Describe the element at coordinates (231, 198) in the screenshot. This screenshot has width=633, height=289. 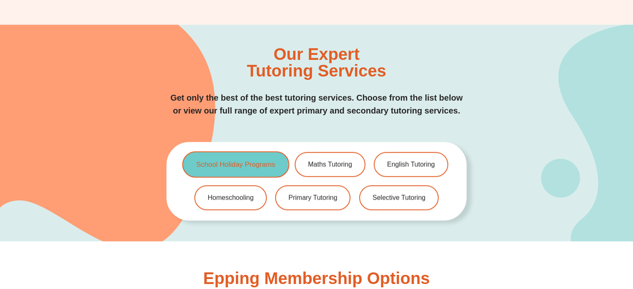
I see `span: Homeschooling` at that location.